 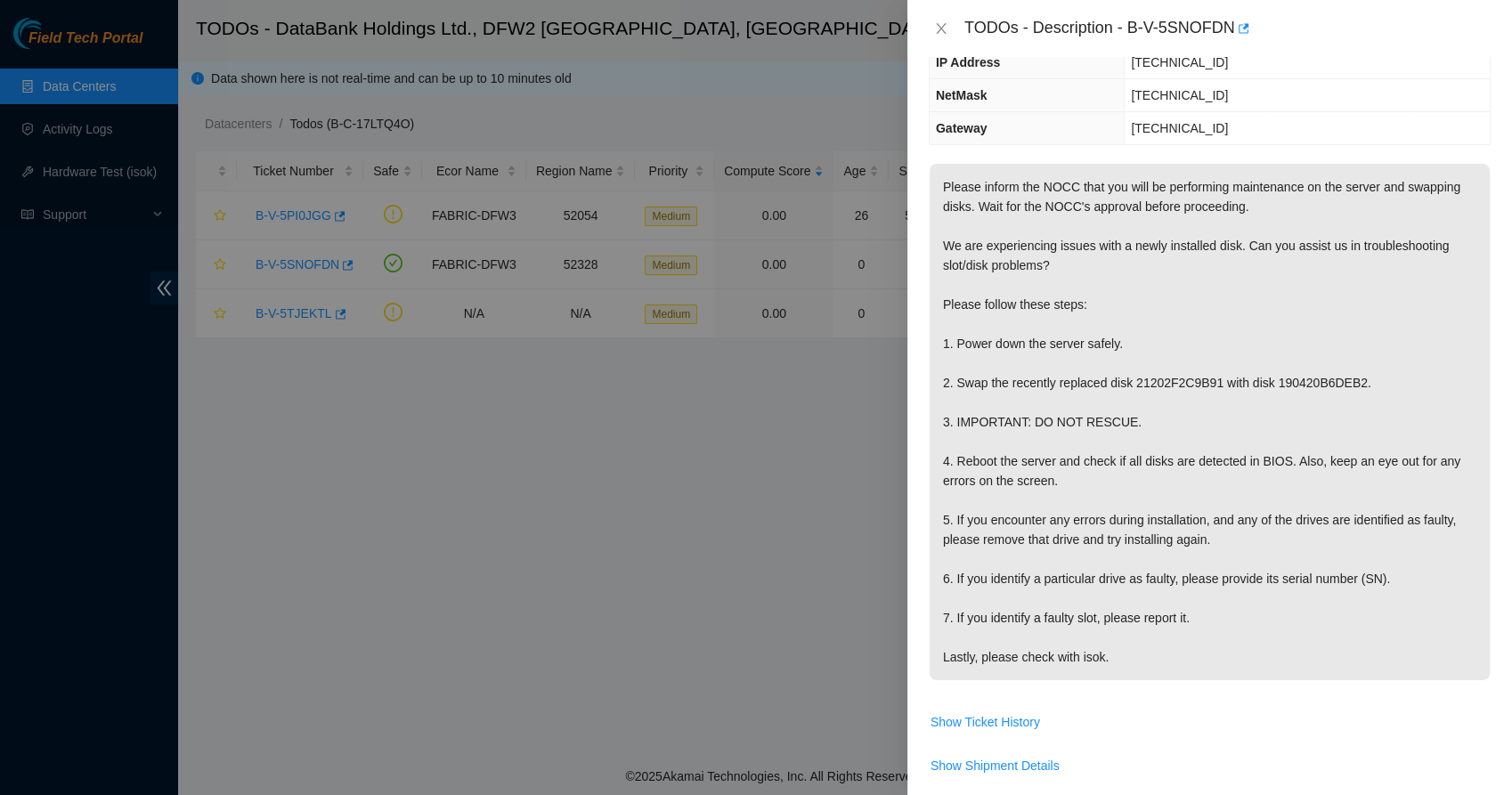 What do you see at coordinates (968, 62) in the screenshot?
I see `span: IP Address` at bounding box center [968, 62].